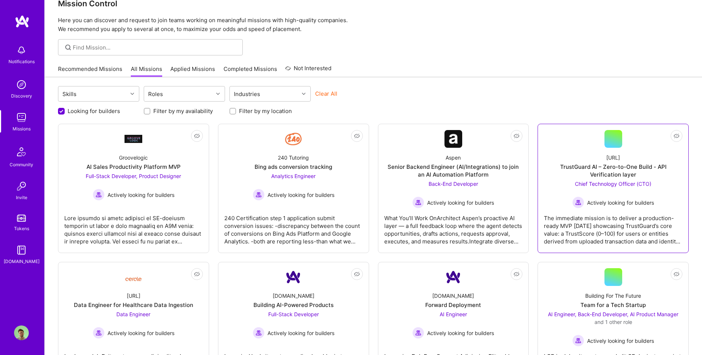  Describe the element at coordinates (454, 227) in the screenshot. I see `div: What You’ll Work OnArchitect Aspen’s proactive AI layer — a full feedback loop where the agent de...` at that location.